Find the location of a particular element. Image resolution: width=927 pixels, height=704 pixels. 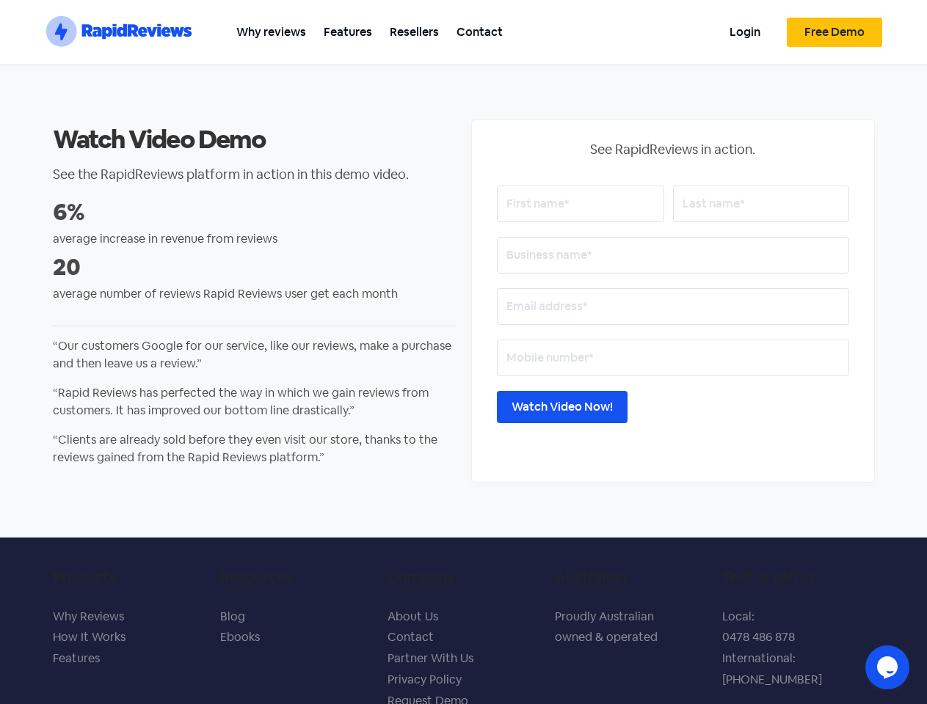

a: Free Demo is located at coordinates (834, 32).